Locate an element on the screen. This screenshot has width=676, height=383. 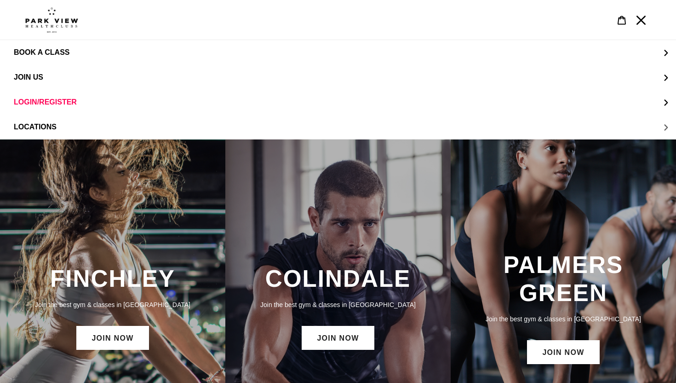
span: JOIN US is located at coordinates (29, 77).